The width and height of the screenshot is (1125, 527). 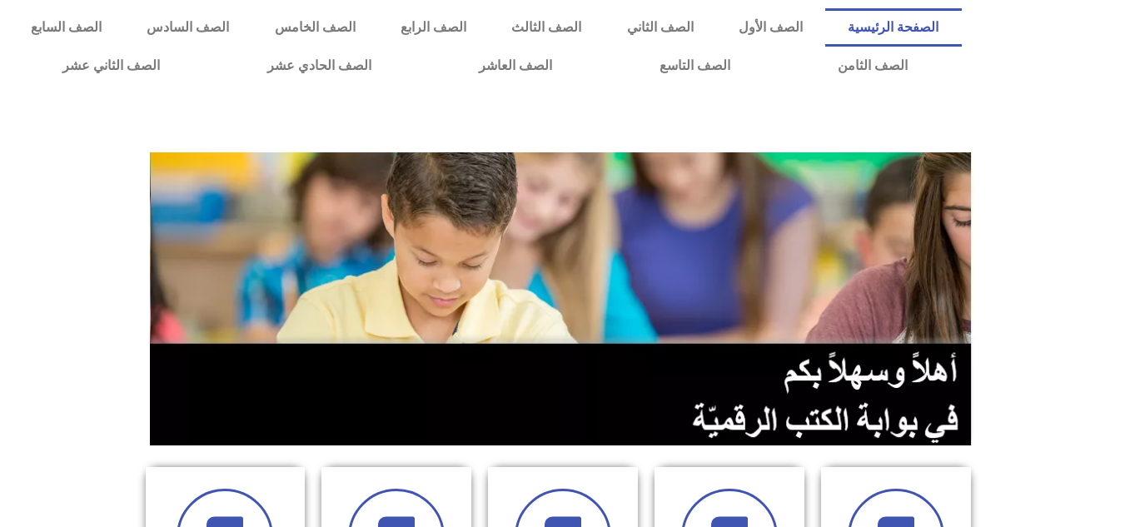 I want to click on a: الصف الثامن, so click(x=872, y=66).